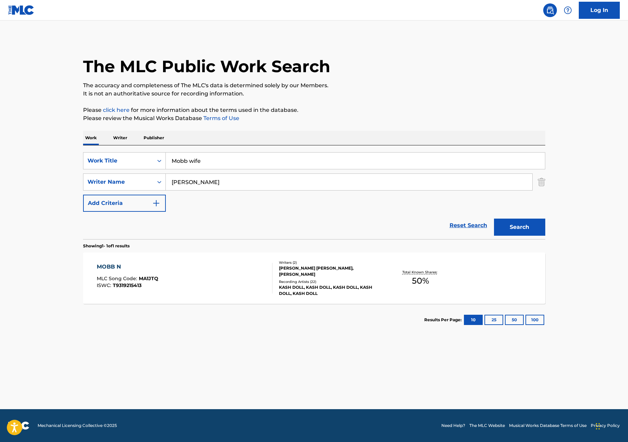  Describe the element at coordinates (77, 425) in the screenshot. I see `span: Mechanical Licensing Collective © 2025` at that location.